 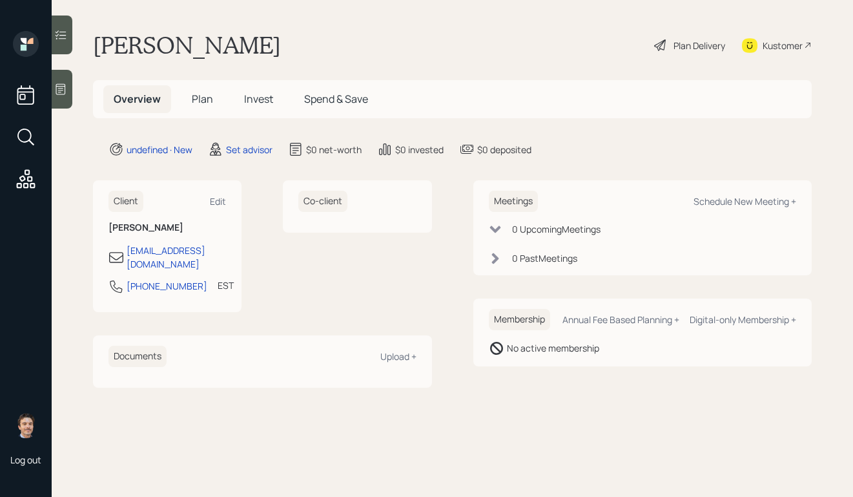 What do you see at coordinates (137, 99) in the screenshot?
I see `span: Overview` at bounding box center [137, 99].